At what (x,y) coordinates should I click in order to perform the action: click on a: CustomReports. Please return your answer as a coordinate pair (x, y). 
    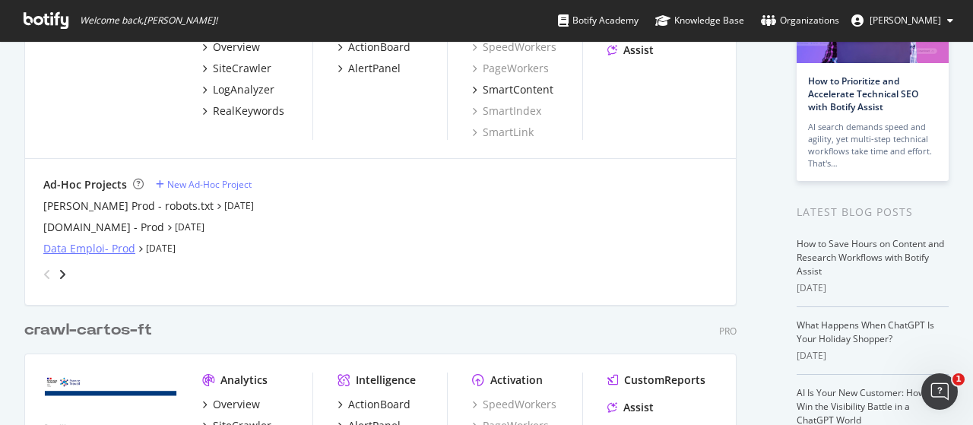
    Looking at the image, I should click on (656, 380).